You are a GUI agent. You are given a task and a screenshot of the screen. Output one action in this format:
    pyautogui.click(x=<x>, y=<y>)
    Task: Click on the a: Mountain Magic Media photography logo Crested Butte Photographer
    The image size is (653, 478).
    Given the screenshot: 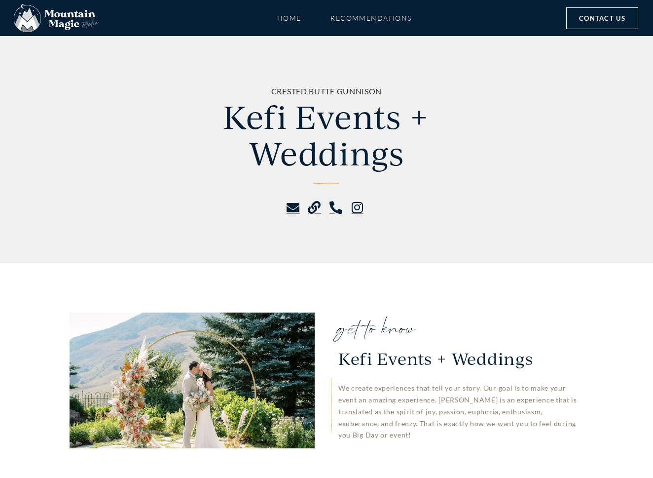 What is the action you would take?
    pyautogui.click(x=56, y=18)
    